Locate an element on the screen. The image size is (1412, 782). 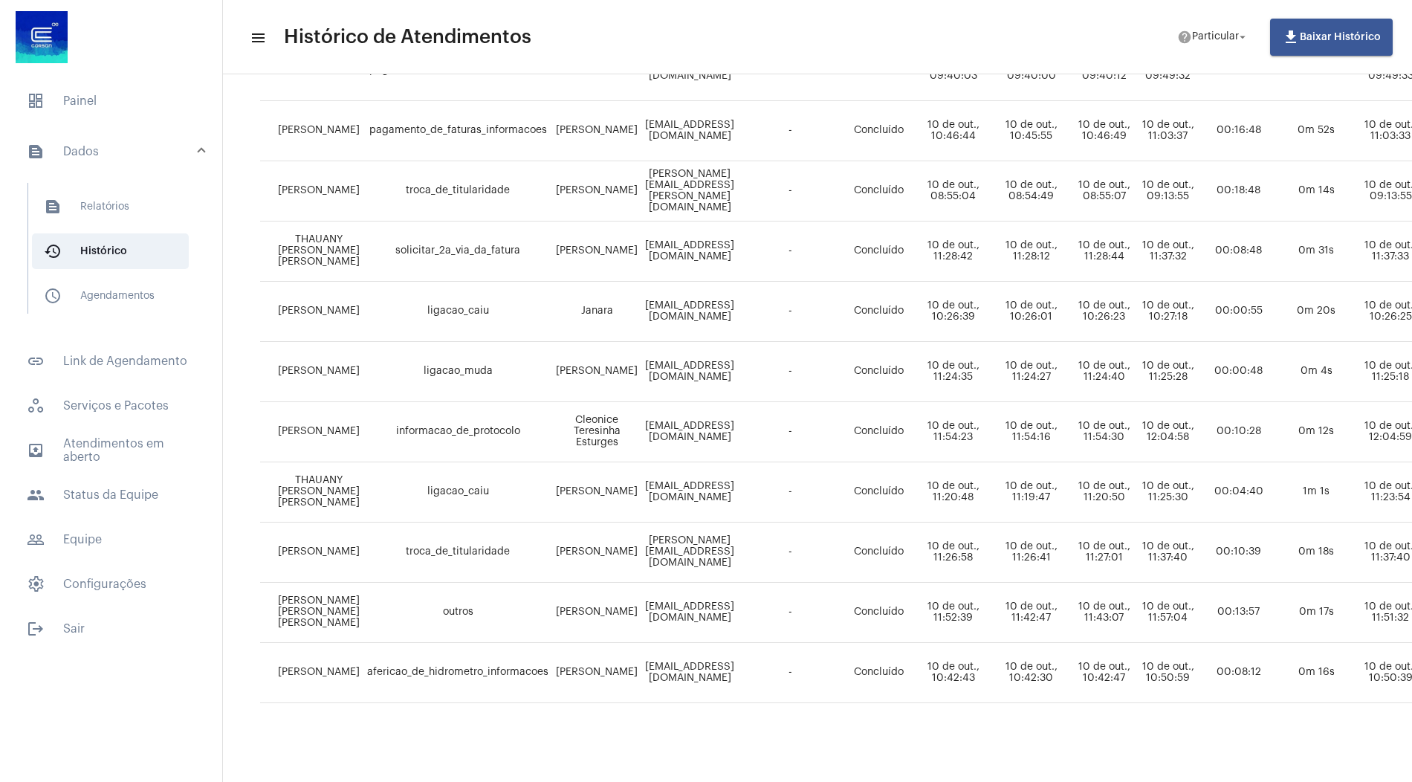
span: afericao_de_hidrometro_informacoes is located at coordinates (458, 672).